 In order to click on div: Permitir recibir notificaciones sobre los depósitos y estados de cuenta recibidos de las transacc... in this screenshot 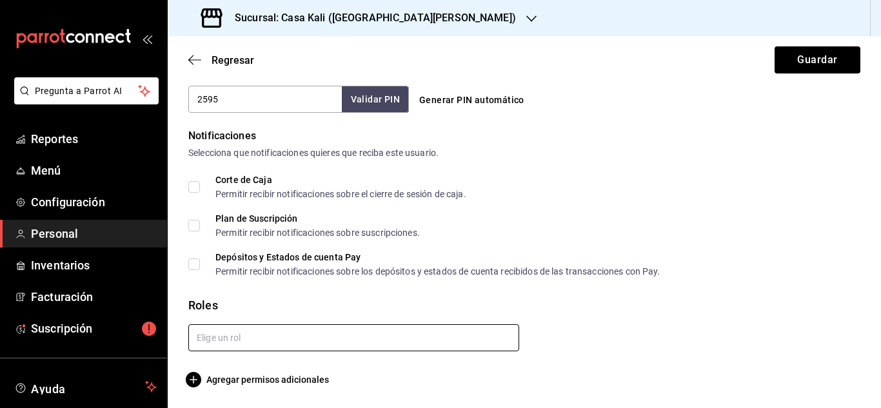, I will do `click(438, 272)`.